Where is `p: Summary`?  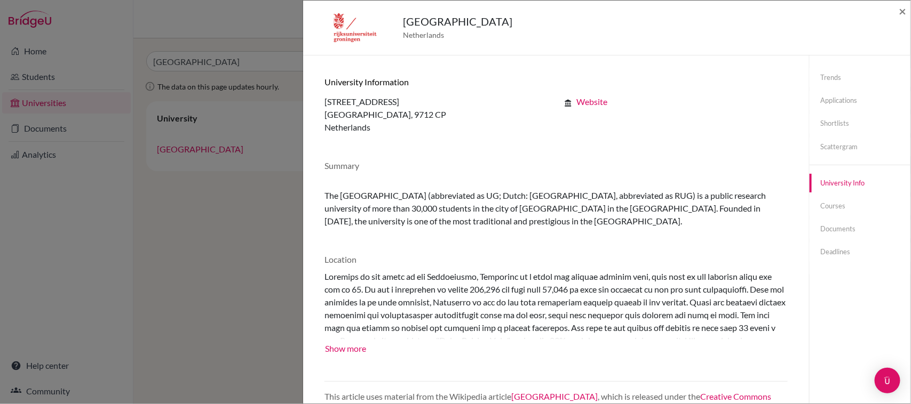
p: Summary is located at coordinates (556, 166).